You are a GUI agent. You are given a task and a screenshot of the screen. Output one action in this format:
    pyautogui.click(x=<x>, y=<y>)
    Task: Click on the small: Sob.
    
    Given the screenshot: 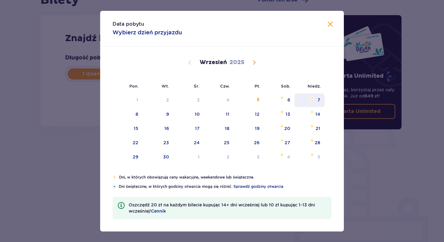 What is the action you would take?
    pyautogui.click(x=285, y=86)
    